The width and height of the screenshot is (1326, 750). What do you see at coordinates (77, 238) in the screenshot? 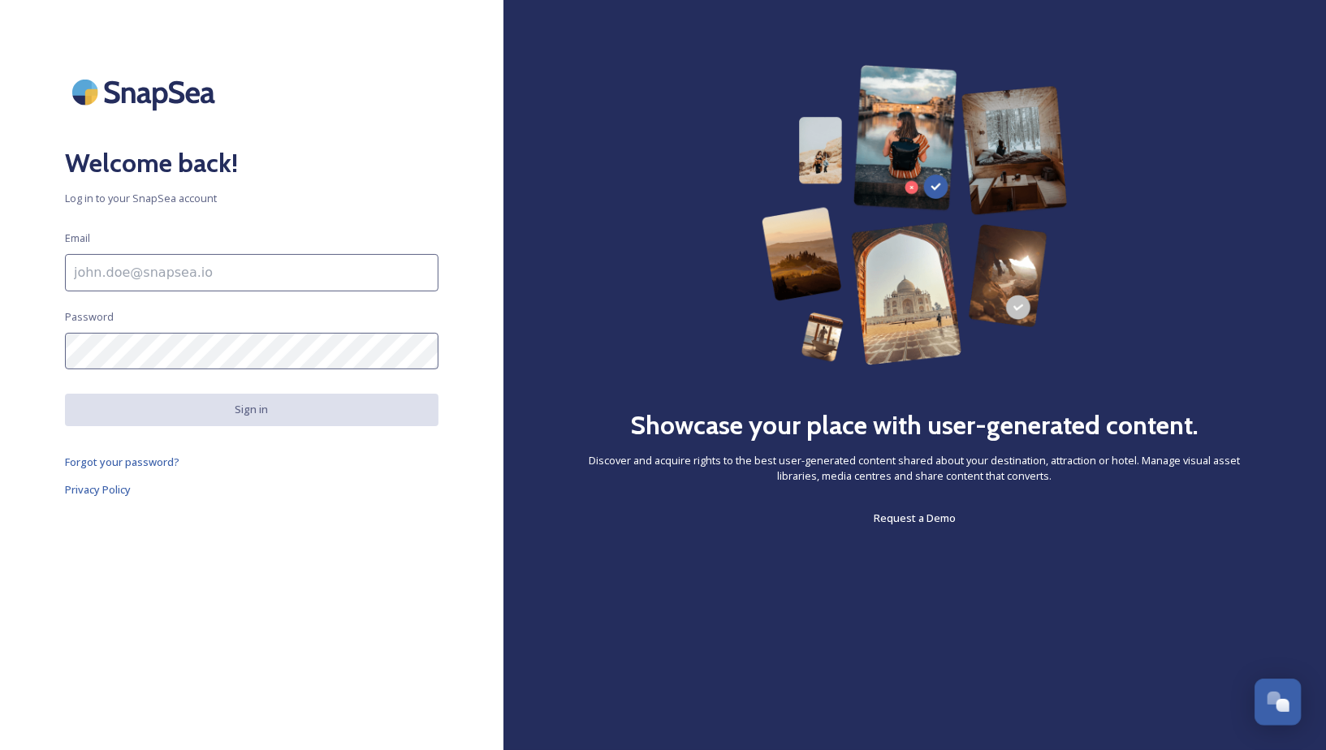
I see `span: Email` at bounding box center [77, 238].